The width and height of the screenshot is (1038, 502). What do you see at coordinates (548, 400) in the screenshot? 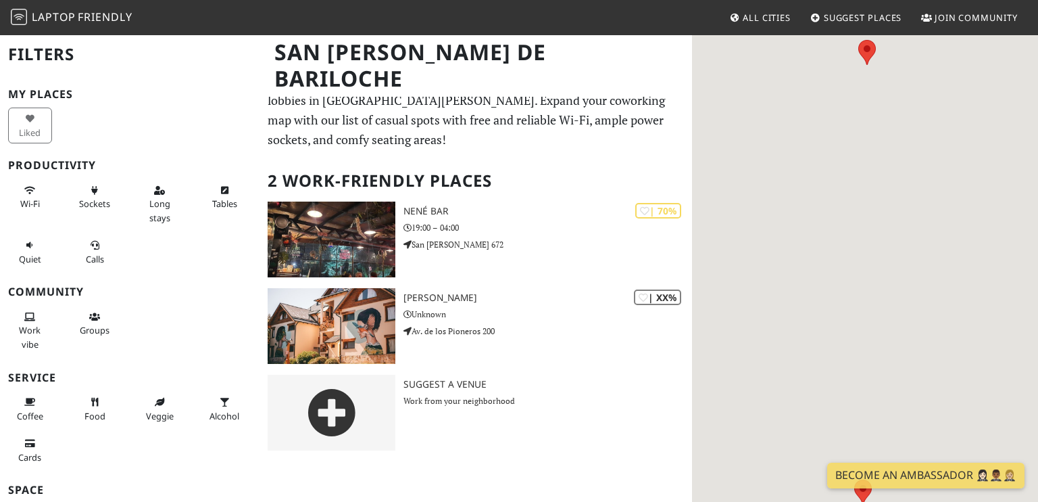
I see `p: Work from your neighborhood` at bounding box center [548, 400].